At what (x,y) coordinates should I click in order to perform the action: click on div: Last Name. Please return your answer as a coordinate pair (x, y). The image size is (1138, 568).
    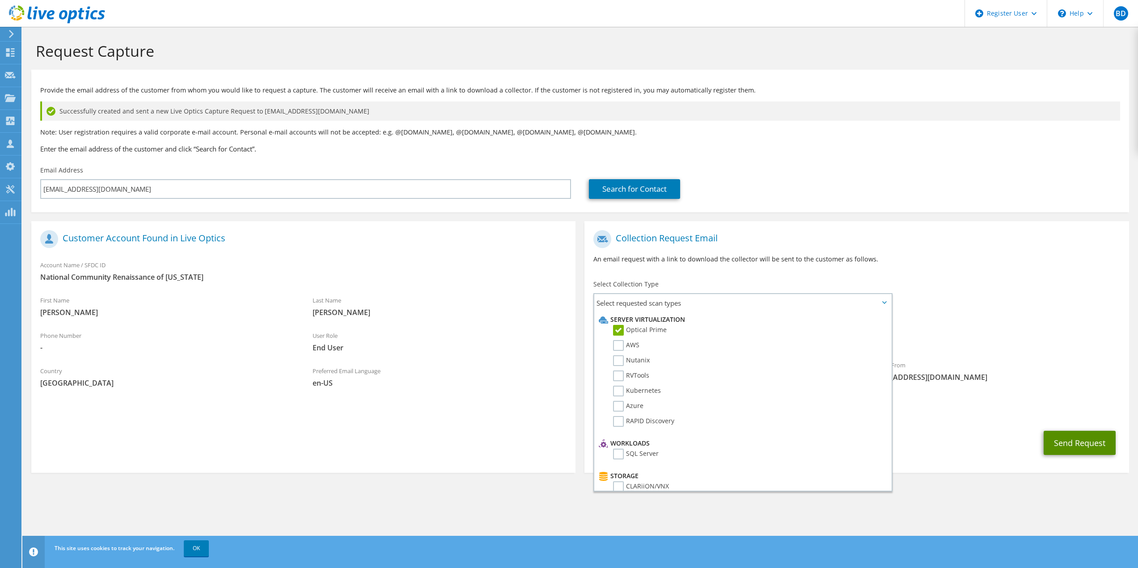
    Looking at the image, I should click on (440, 306).